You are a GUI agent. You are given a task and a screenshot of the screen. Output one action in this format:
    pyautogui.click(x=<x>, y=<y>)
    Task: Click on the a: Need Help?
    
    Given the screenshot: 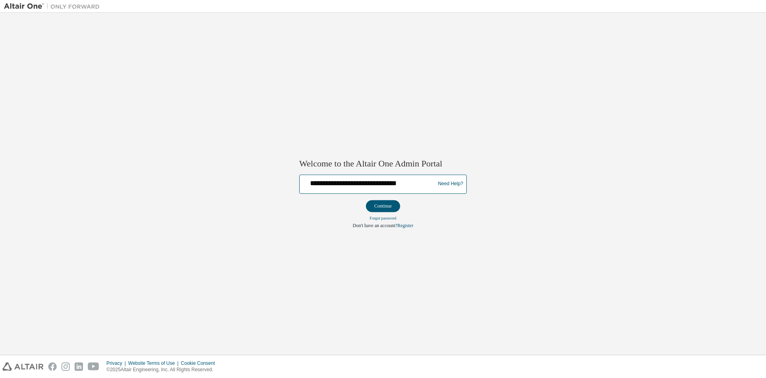 What is the action you would take?
    pyautogui.click(x=451, y=184)
    